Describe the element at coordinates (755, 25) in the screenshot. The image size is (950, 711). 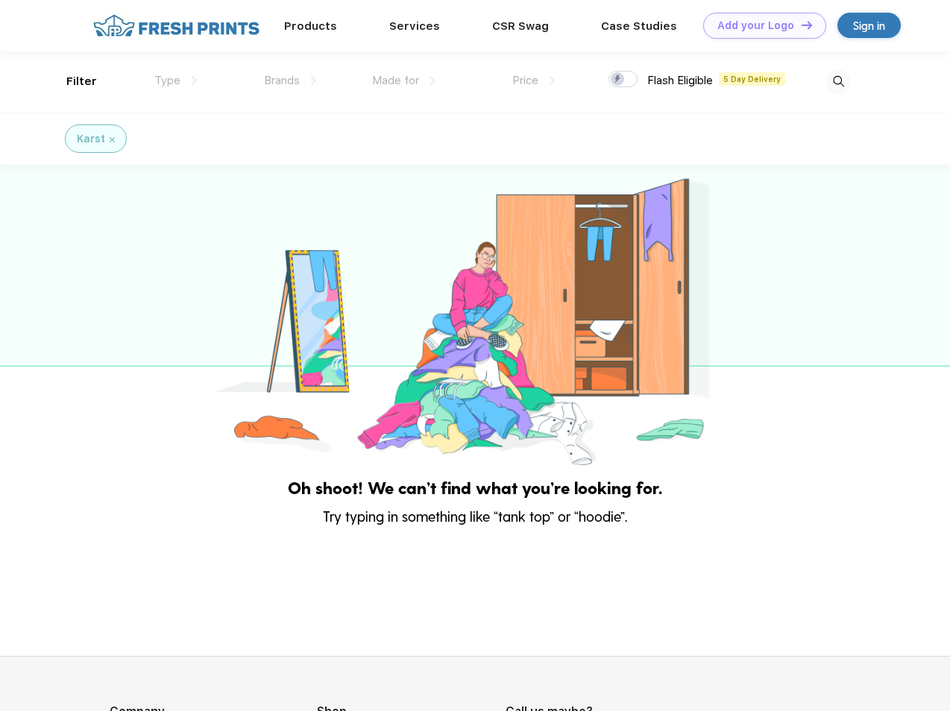
I see `div: Add your Logo` at that location.